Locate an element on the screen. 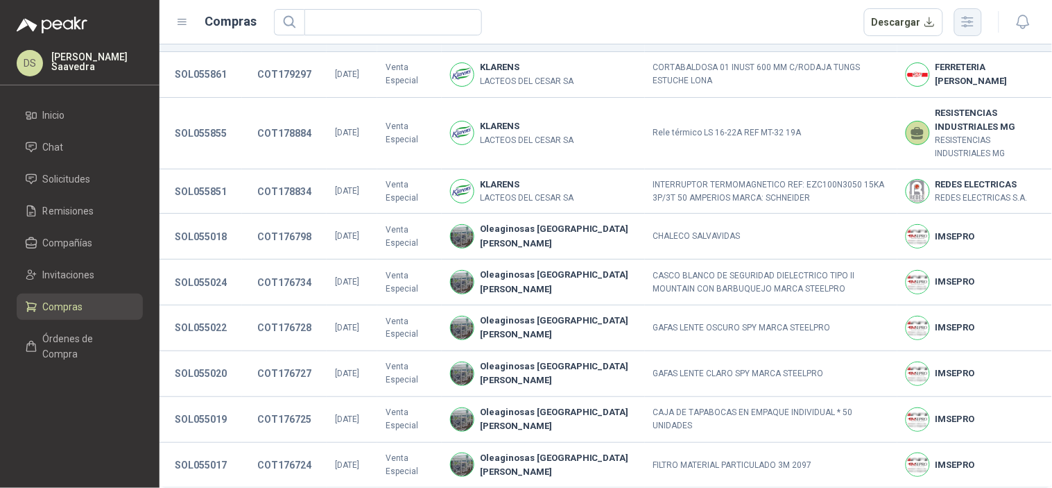 The height and width of the screenshot is (488, 1052). a: Compañías is located at coordinates (80, 243).